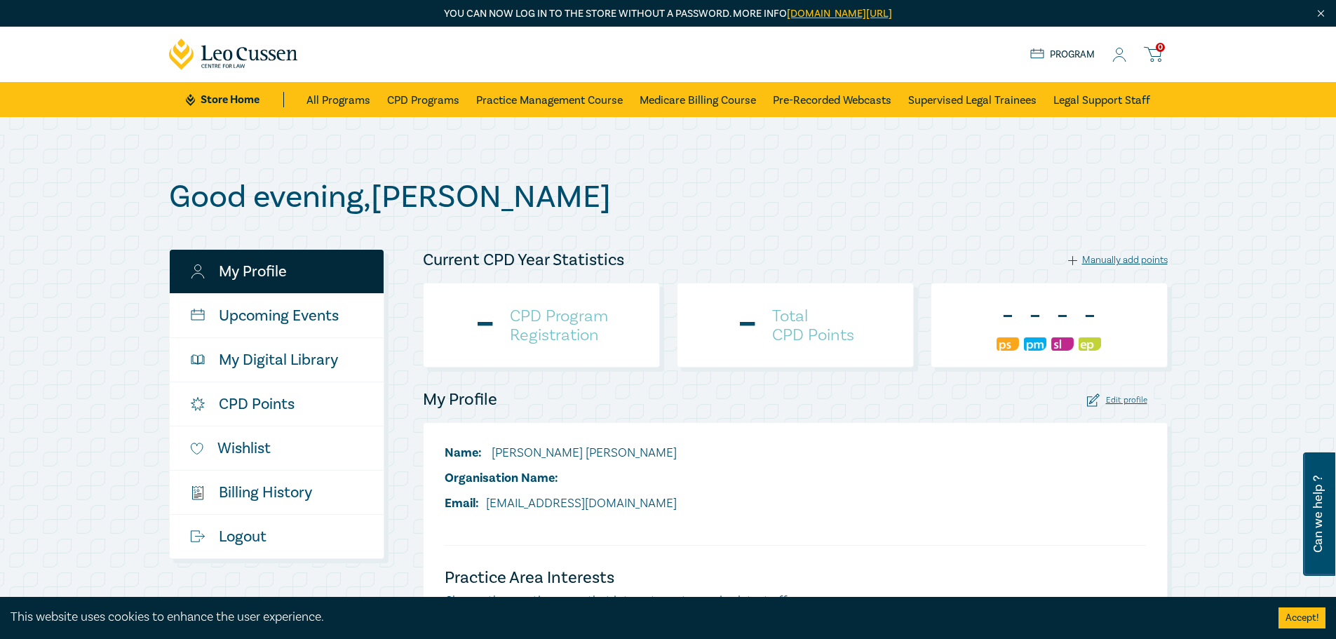 The width and height of the screenshot is (1336, 639). Describe the element at coordinates (559, 325) in the screenshot. I see `h4: CPD Program Registration` at that location.